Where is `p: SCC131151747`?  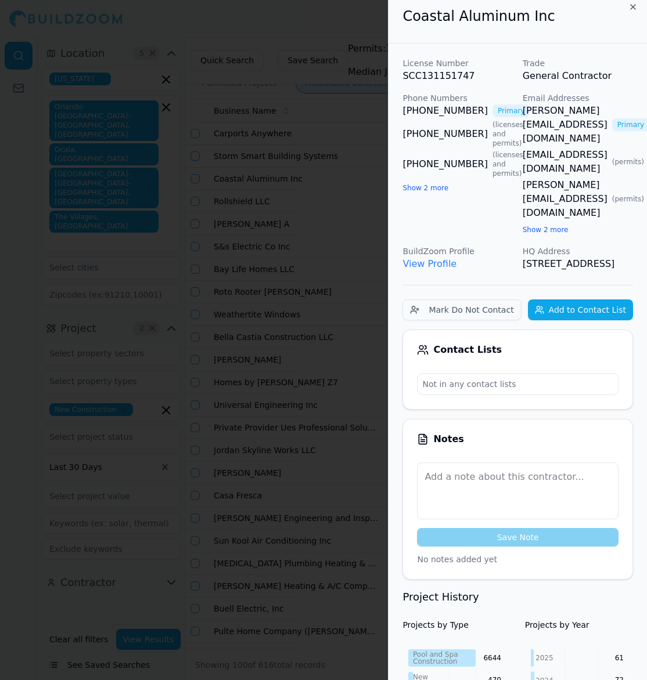
p: SCC131151747 is located at coordinates (457, 76).